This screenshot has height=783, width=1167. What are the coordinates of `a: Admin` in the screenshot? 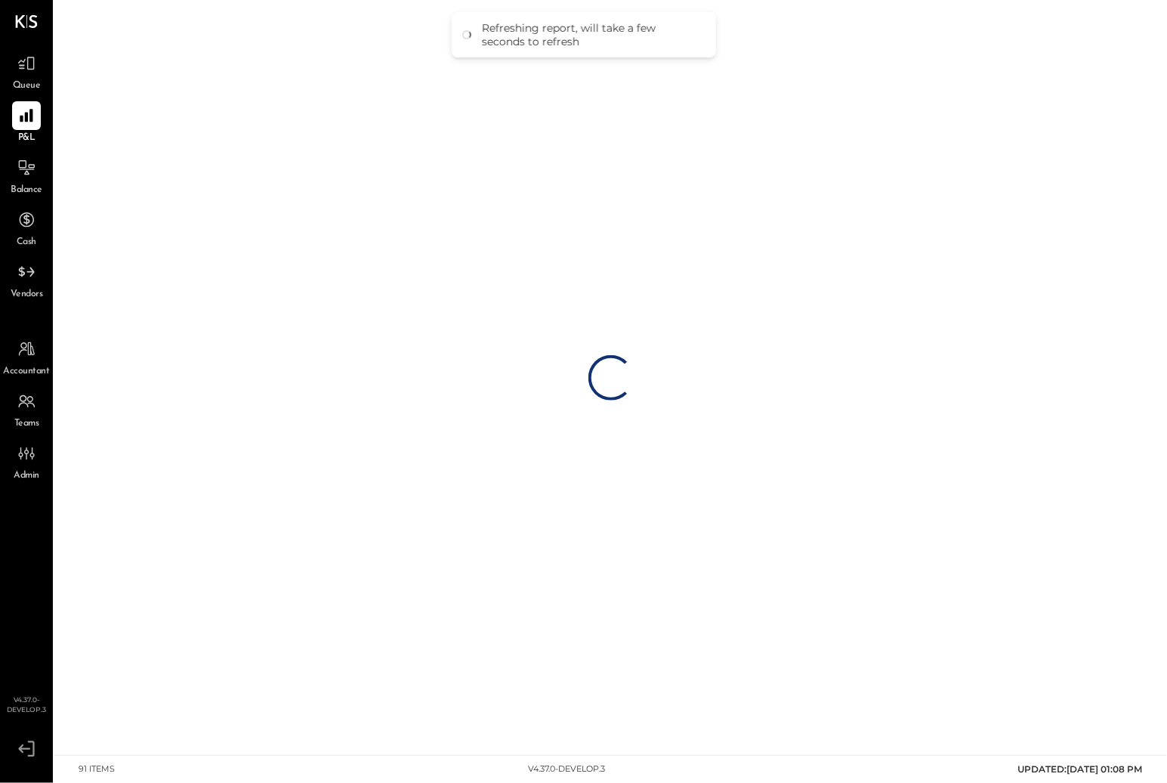 It's located at (26, 461).